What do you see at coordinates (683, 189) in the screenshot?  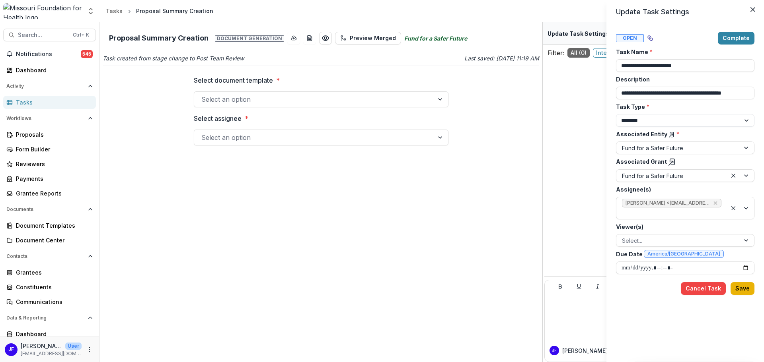 I see `label: Assignee(s)` at bounding box center [683, 189].